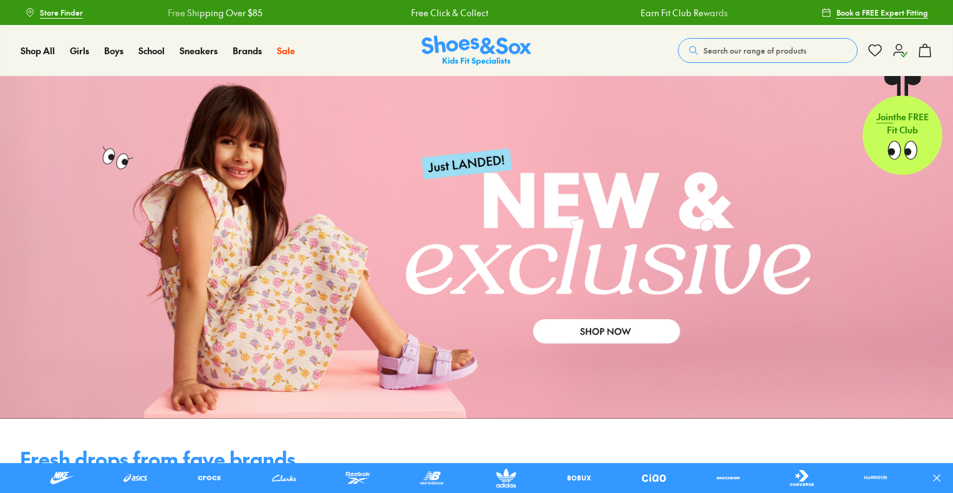 This screenshot has height=493, width=953. Describe the element at coordinates (476, 51) in the screenshot. I see `a: Shoes & Sox` at that location.